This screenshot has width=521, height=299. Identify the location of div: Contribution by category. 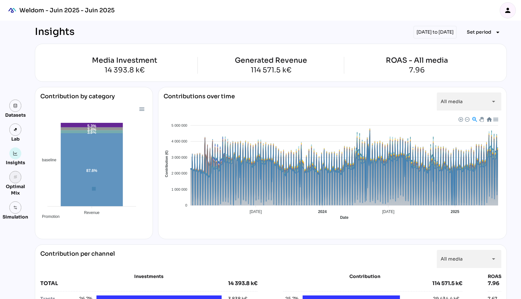
(94, 99).